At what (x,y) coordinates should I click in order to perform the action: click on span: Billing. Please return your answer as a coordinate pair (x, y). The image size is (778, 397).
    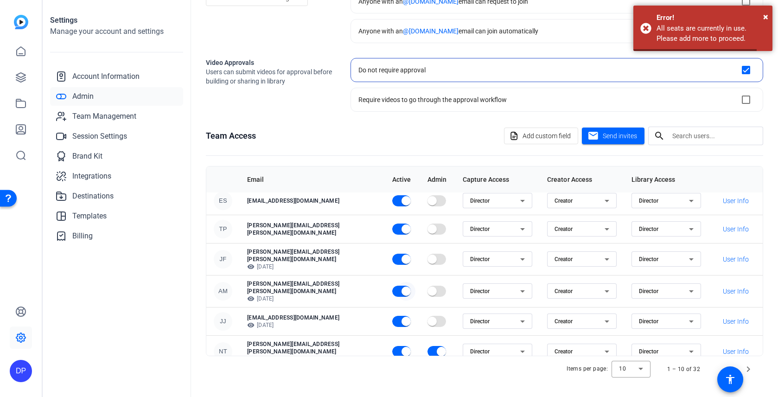
    Looking at the image, I should click on (83, 236).